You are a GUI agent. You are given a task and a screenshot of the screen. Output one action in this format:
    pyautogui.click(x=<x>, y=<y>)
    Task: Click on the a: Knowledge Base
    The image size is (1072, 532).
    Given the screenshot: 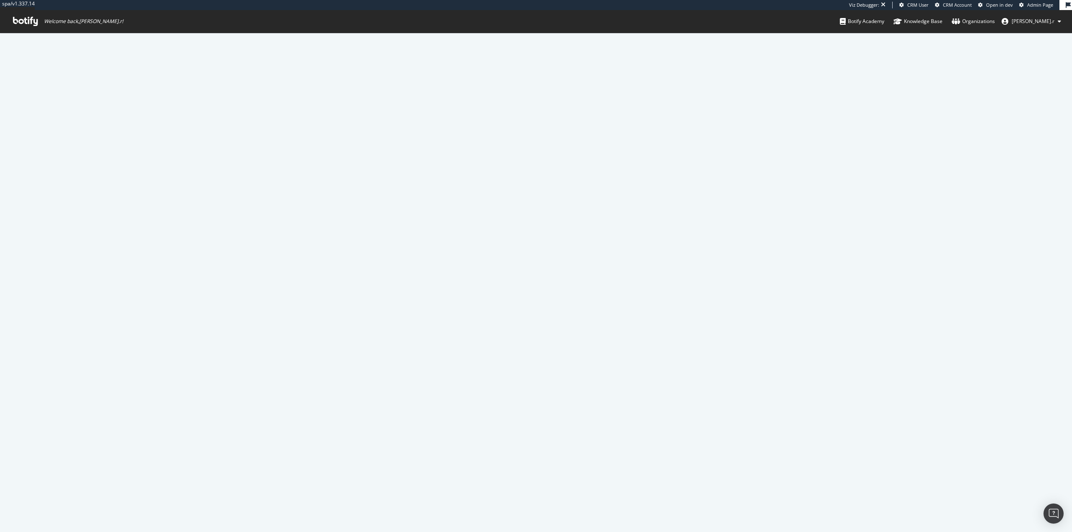 What is the action you would take?
    pyautogui.click(x=918, y=21)
    